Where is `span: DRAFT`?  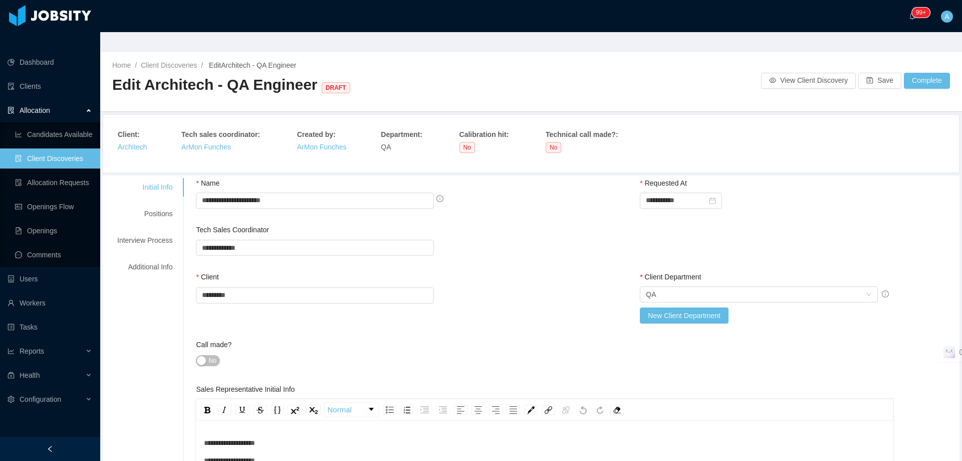
span: DRAFT is located at coordinates (336, 88).